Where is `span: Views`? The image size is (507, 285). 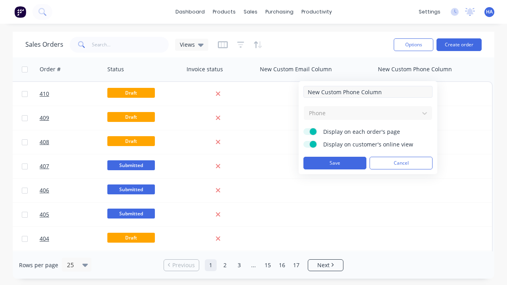
span: Views is located at coordinates (187, 44).